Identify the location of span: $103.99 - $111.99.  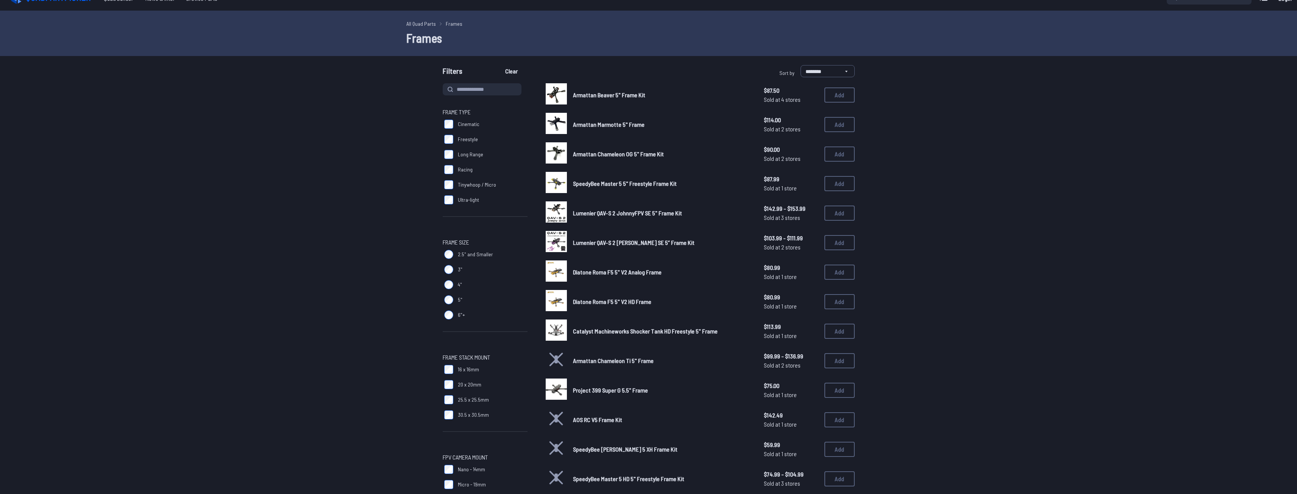
(791, 238).